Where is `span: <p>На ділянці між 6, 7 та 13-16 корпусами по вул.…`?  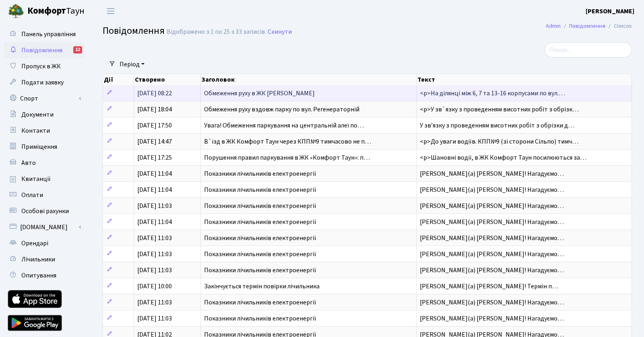 span: <p>На ділянці між 6, 7 та 13-16 корпусами по вул.… is located at coordinates (492, 93).